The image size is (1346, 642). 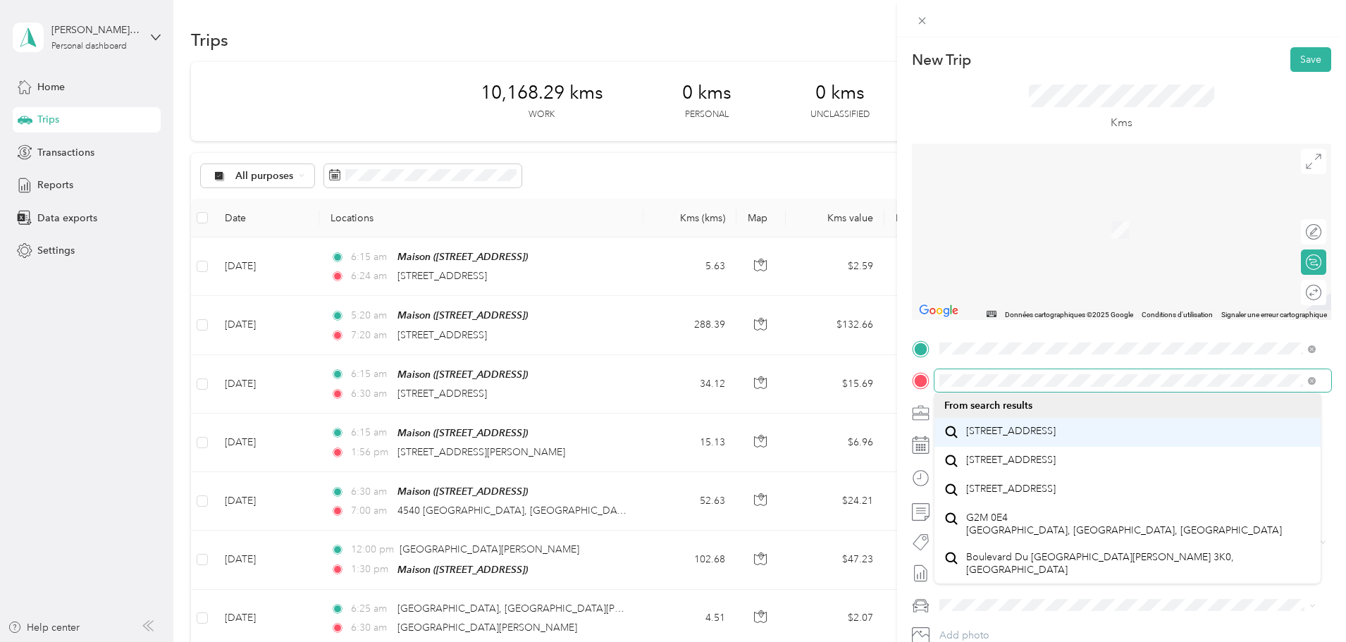 What do you see at coordinates (939, 311) in the screenshot?
I see `img: Google` at bounding box center [939, 311].